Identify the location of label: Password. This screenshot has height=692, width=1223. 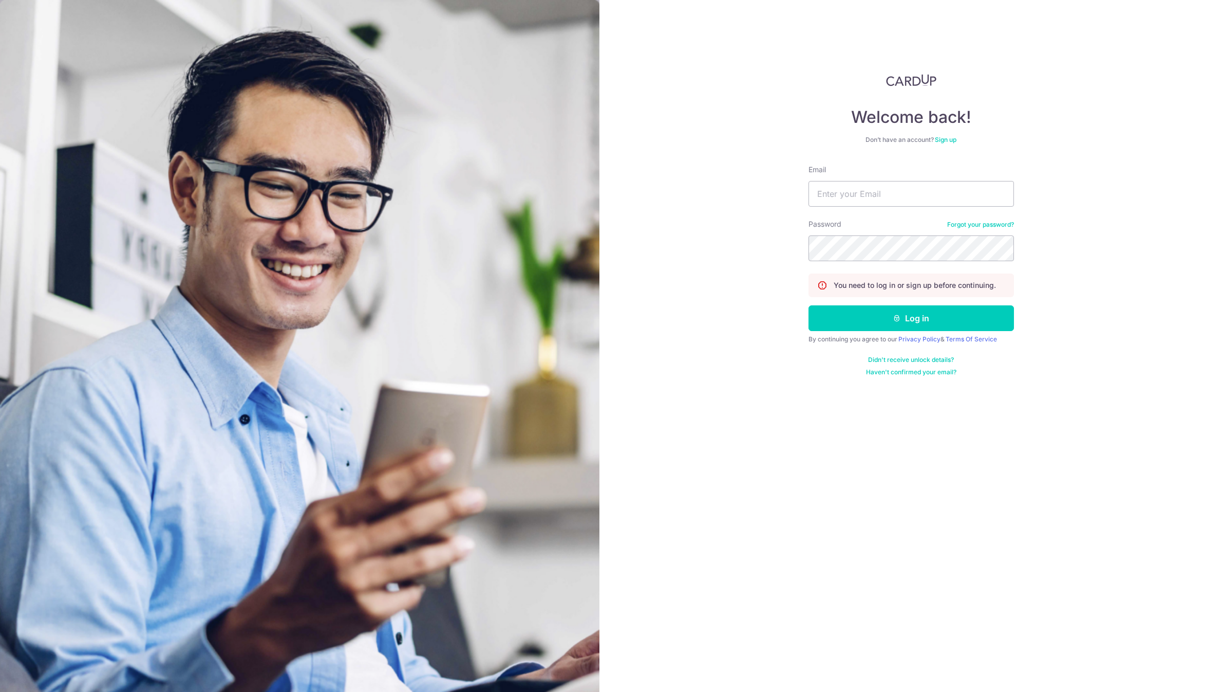
(825, 224).